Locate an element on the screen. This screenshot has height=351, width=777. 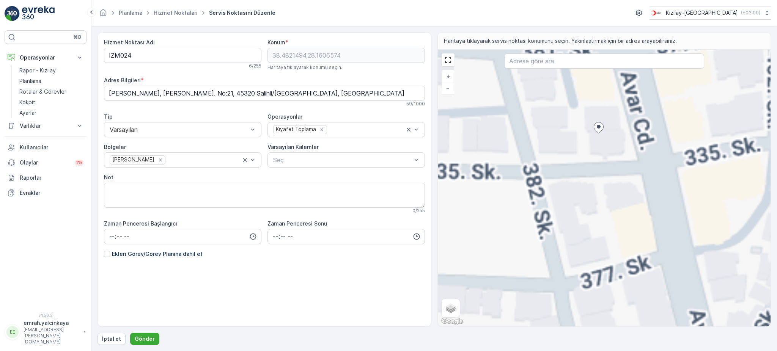
a: Kokpit is located at coordinates (51, 102).